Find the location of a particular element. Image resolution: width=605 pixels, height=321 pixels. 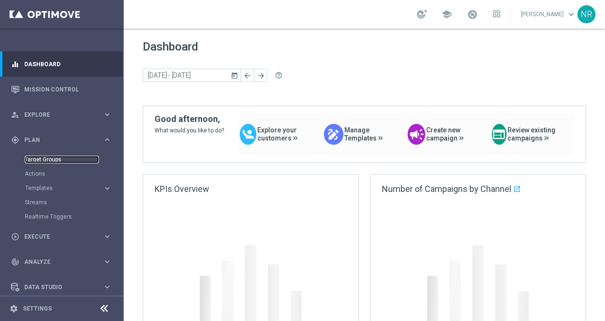

i: play_circle_outline is located at coordinates (15, 237).